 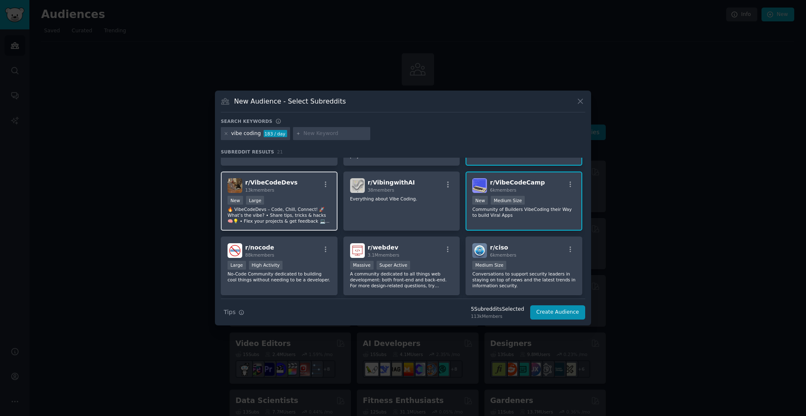 What do you see at coordinates (402, 199) in the screenshot?
I see `p: Everything about Vibe Coding.` at bounding box center [402, 199].